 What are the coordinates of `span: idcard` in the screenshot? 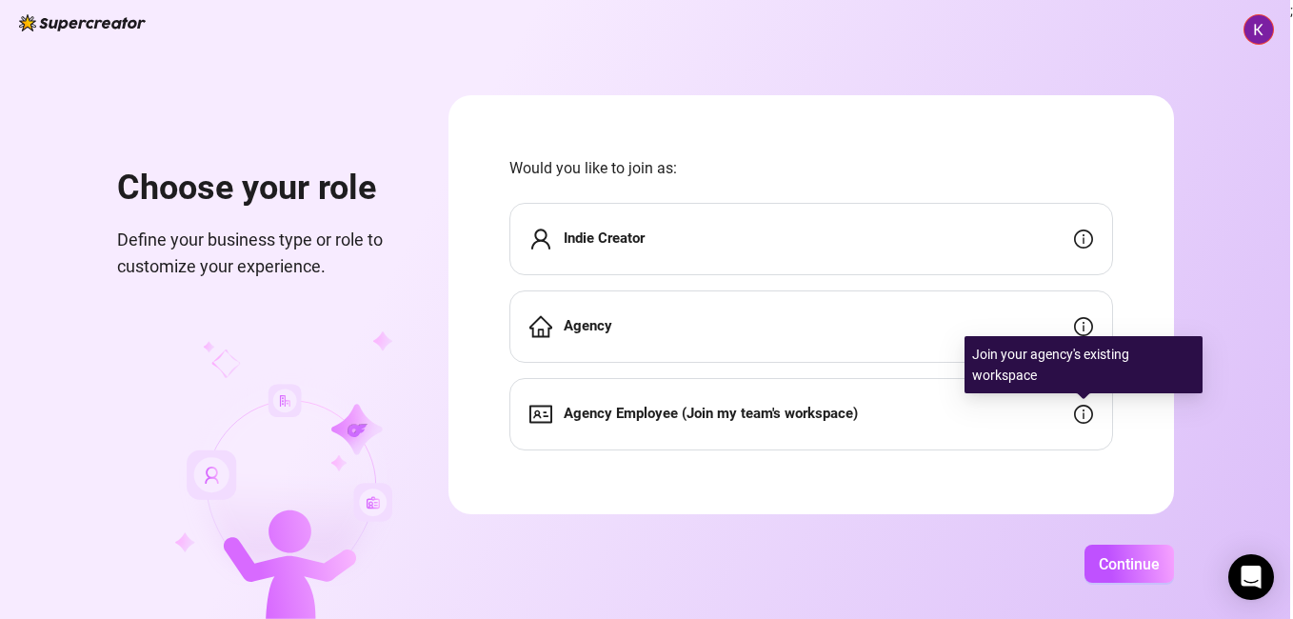 It's located at (541, 414).